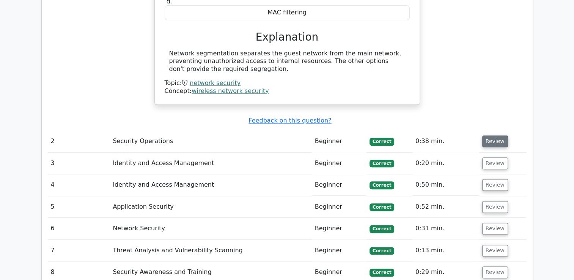 The image size is (574, 280). I want to click on td: 3, so click(79, 163).